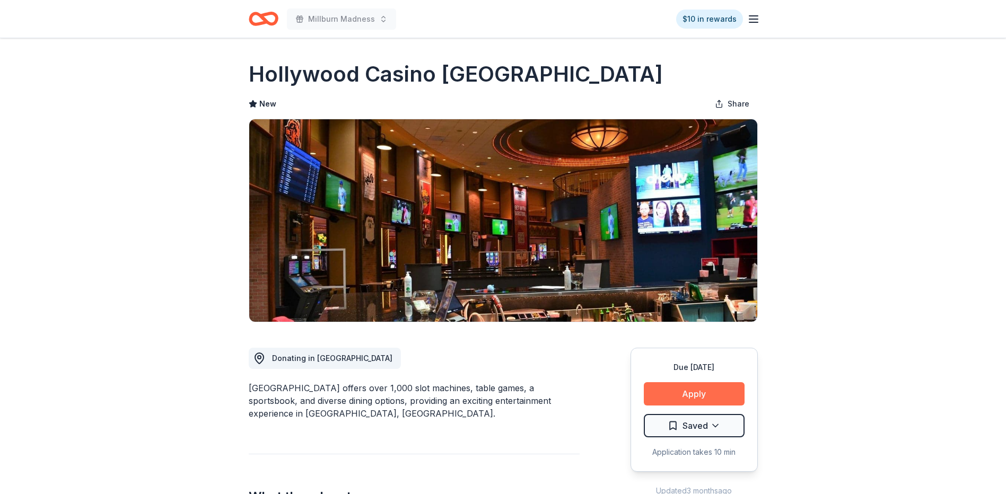 This screenshot has height=494, width=1006. What do you see at coordinates (732, 104) in the screenshot?
I see `button: Share` at bounding box center [732, 104].